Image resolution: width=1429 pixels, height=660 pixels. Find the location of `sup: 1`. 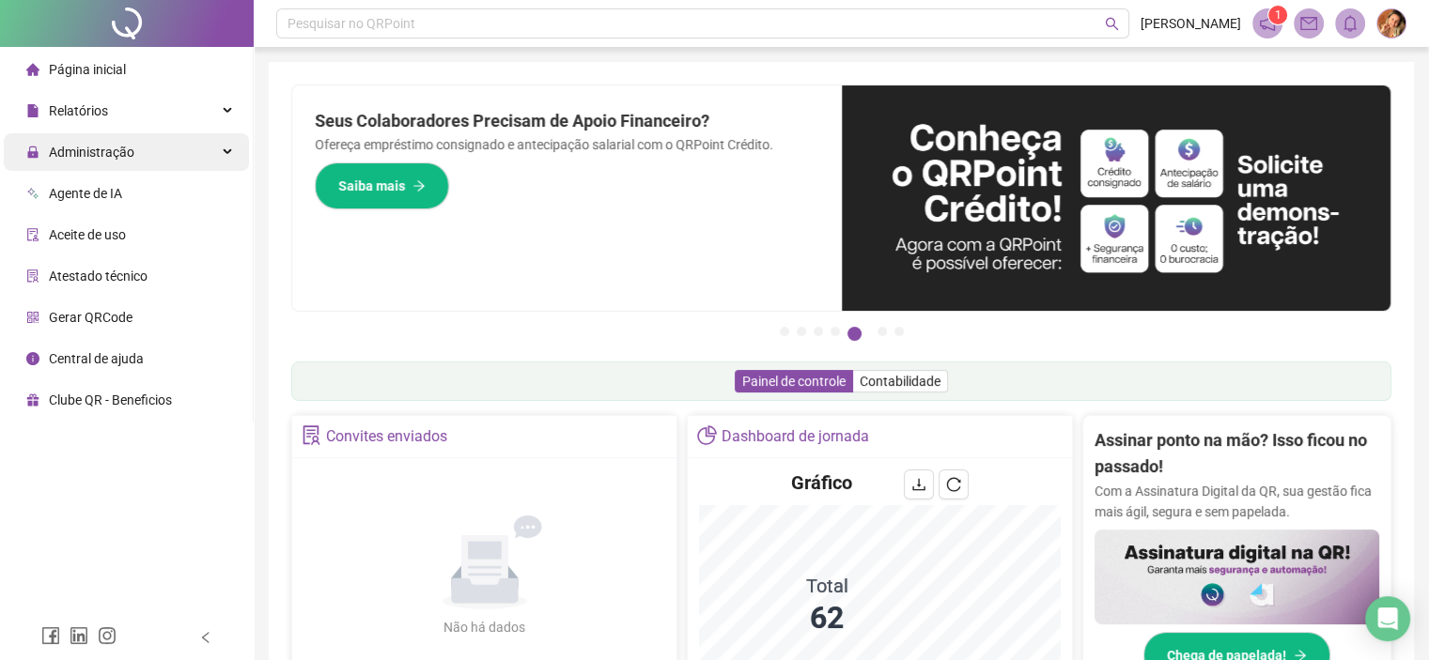

sup: 1 is located at coordinates (1278, 15).